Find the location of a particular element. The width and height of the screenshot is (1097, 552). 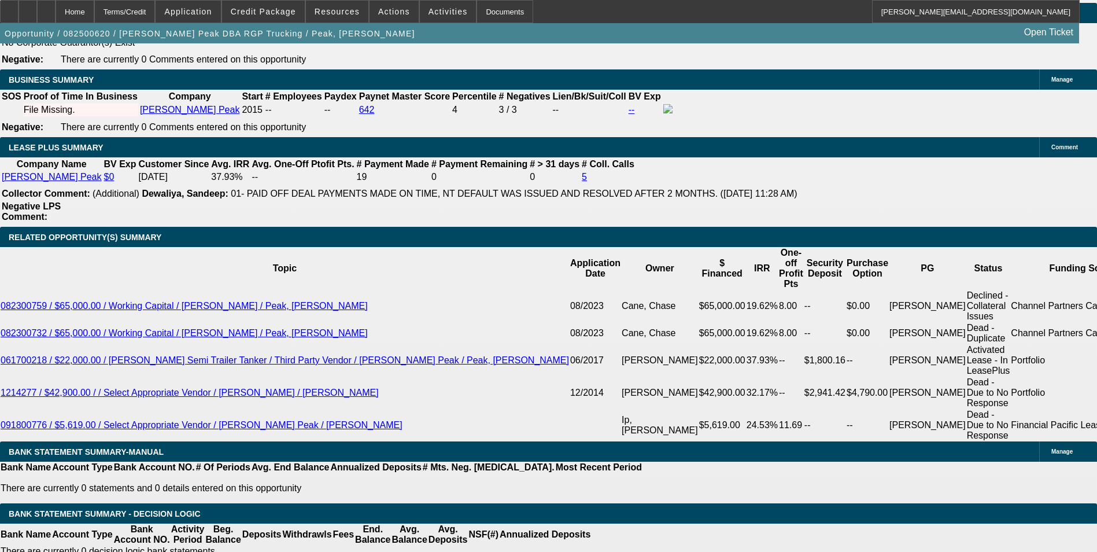

b: # Payment Remaining is located at coordinates (479, 164).